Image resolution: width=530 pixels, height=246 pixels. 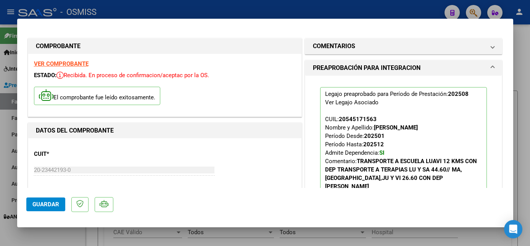 I want to click on strong: 202501, so click(x=374, y=136).